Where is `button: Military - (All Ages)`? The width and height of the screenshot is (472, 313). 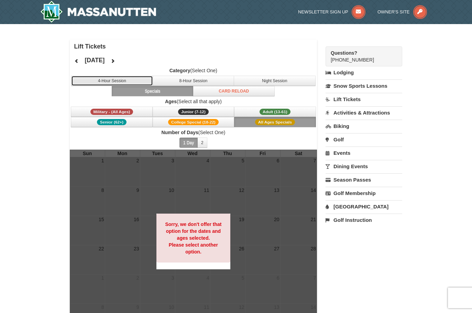 button: Military - (All Ages) is located at coordinates (112, 112).